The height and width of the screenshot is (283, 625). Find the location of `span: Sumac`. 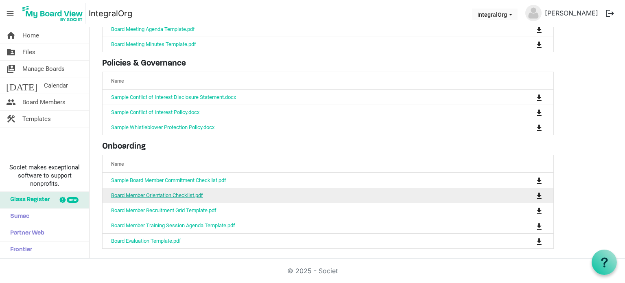

span: Sumac is located at coordinates (18, 217).